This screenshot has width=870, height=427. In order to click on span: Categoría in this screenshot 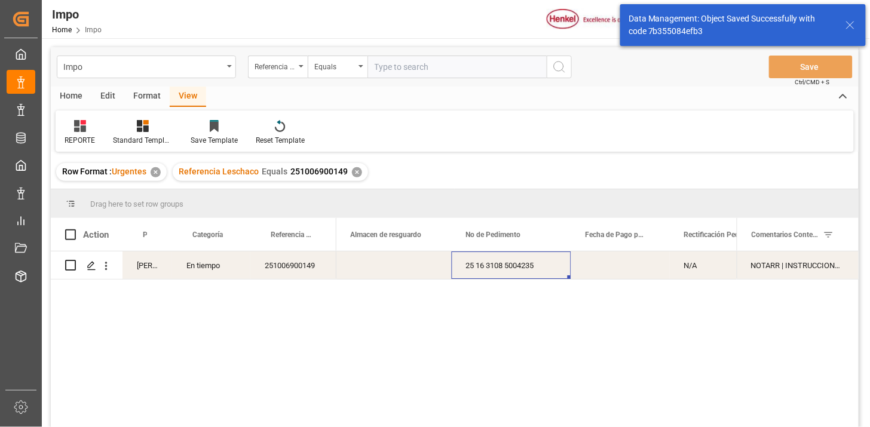, I will do `click(207, 235)`.